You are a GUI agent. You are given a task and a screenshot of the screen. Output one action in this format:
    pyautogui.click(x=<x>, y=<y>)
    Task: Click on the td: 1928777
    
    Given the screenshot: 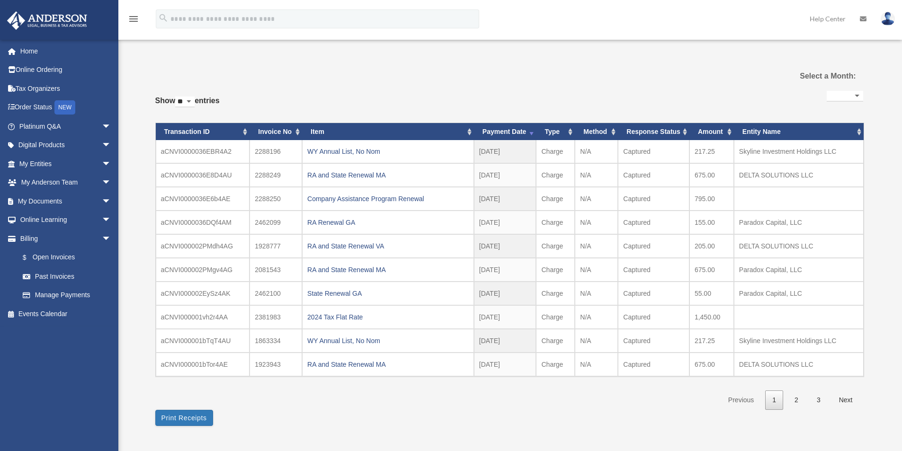 What is the action you would take?
    pyautogui.click(x=276, y=246)
    